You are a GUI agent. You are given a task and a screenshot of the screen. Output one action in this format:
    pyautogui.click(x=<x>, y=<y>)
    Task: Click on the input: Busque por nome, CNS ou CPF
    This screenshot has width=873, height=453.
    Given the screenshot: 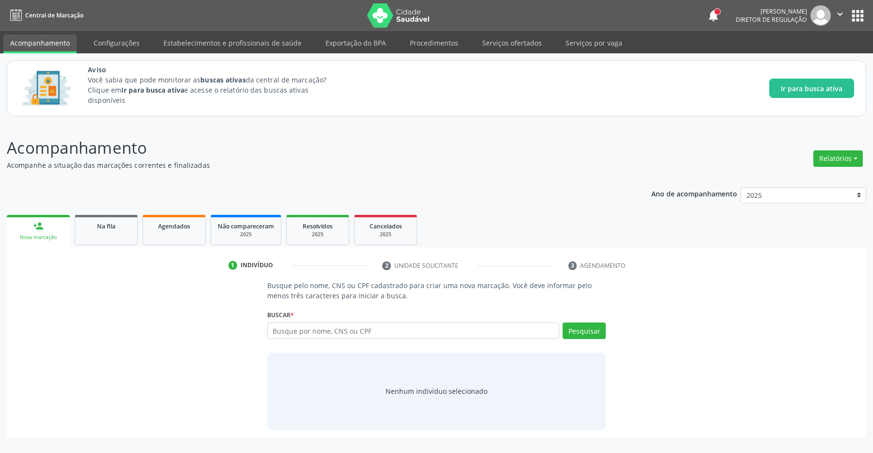 What is the action you would take?
    pyautogui.click(x=413, y=331)
    